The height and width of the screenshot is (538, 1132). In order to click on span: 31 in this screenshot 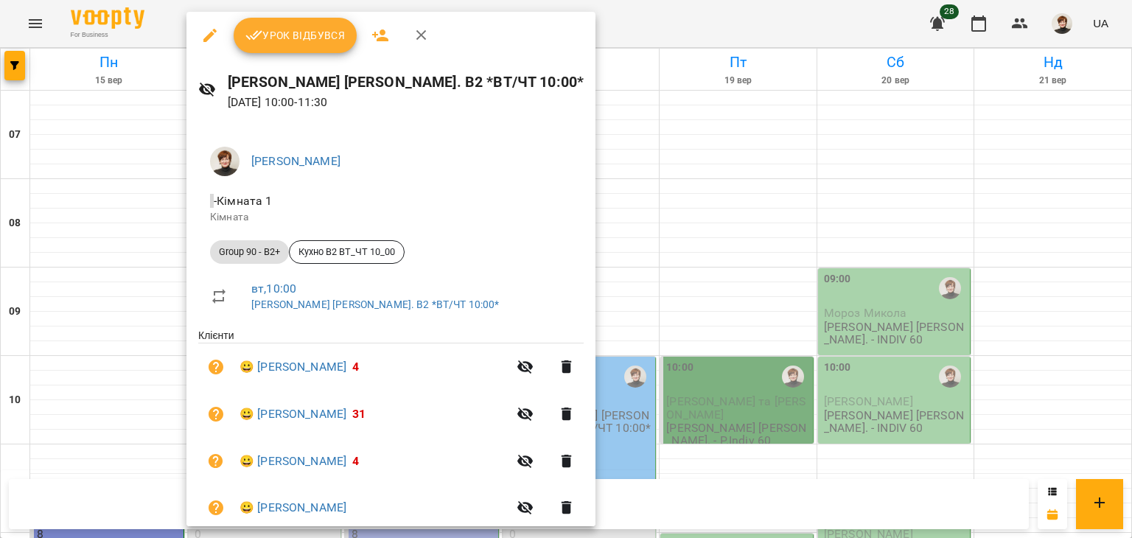, I will do `click(359, 414)`.